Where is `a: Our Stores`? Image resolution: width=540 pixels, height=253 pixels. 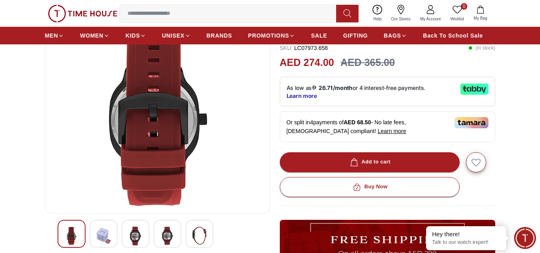 a: Our Stores is located at coordinates (401, 13).